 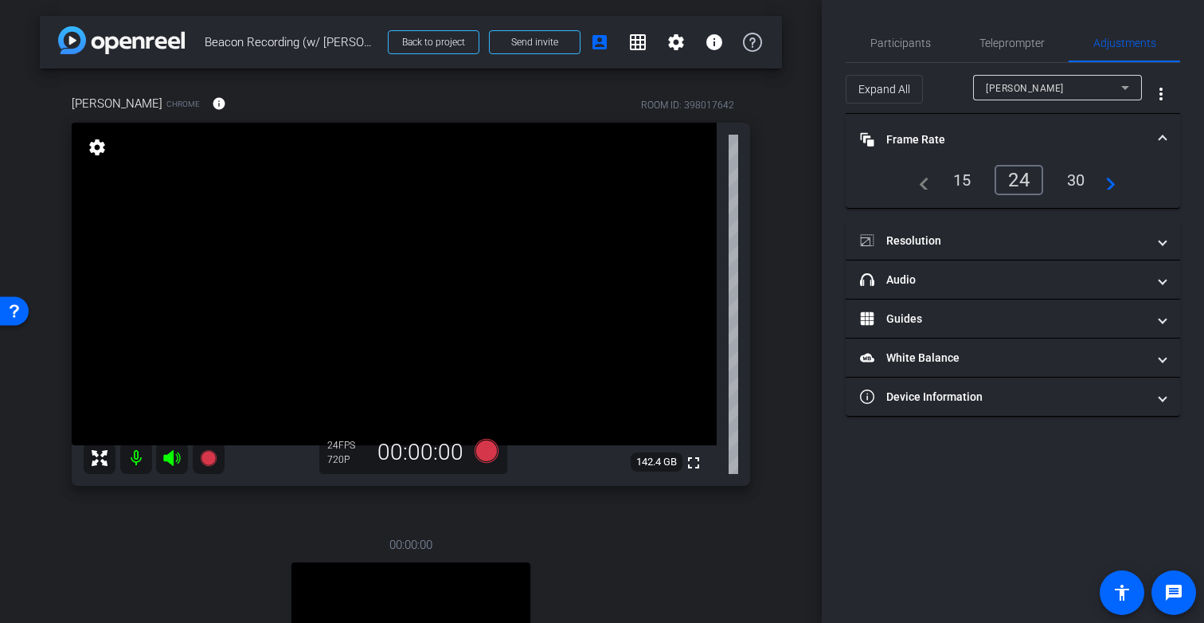 I want to click on mat-icon: message, so click(x=1174, y=592).